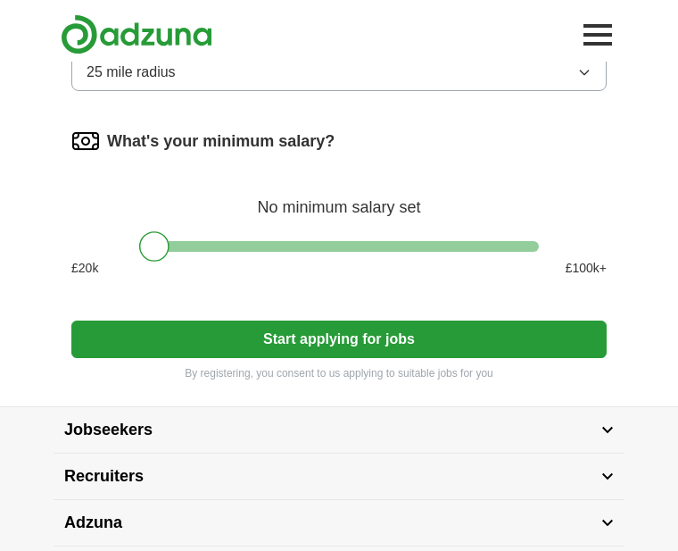  Describe the element at coordinates (339, 332) in the screenshot. I see `button: Start applying for jobs` at that location.